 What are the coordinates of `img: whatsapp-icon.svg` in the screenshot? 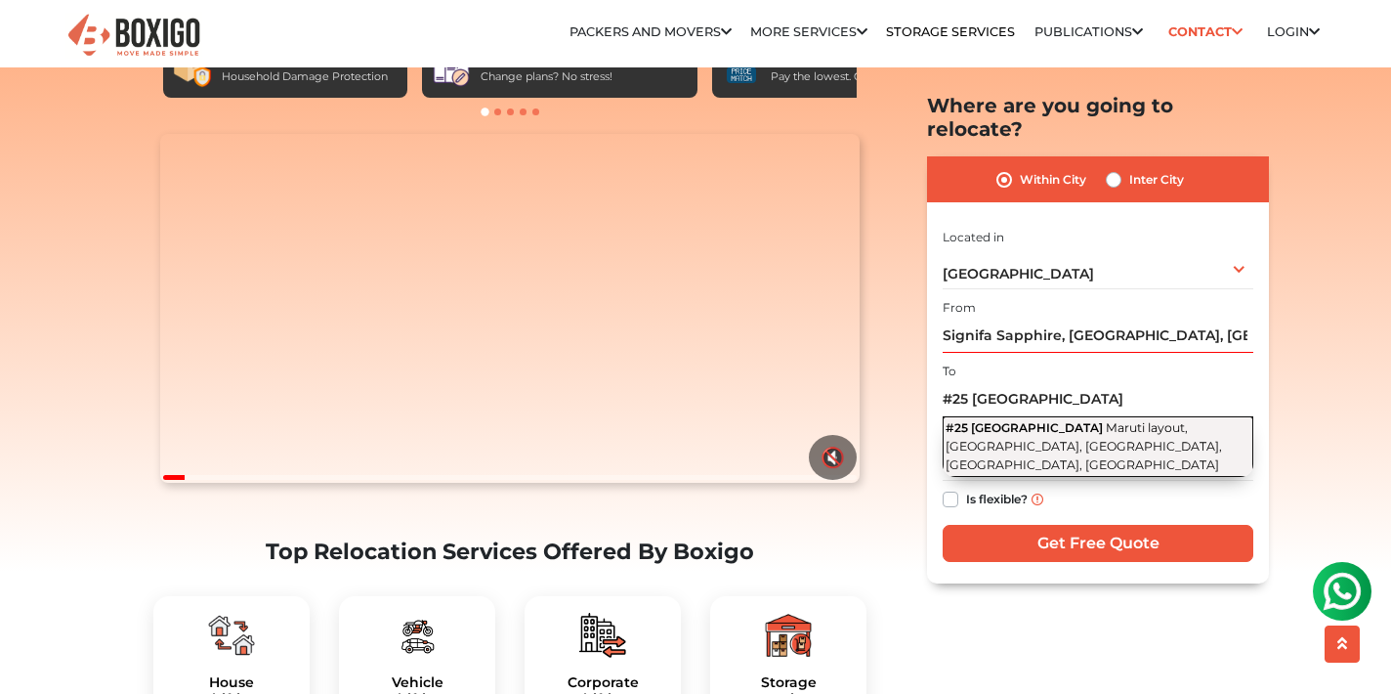 It's located at (39, 39).